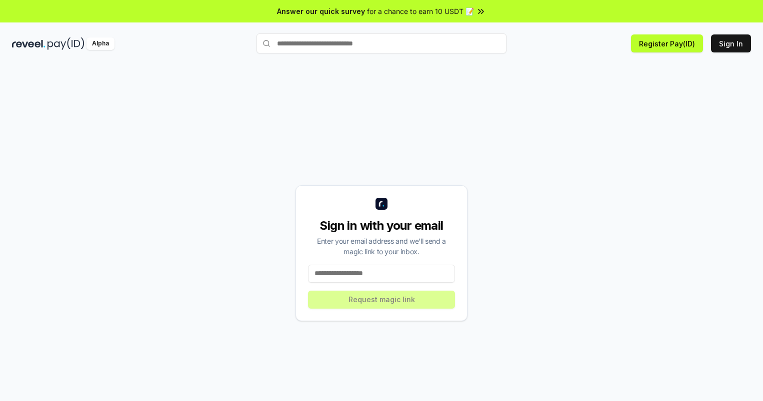 The height and width of the screenshot is (401, 763). I want to click on div: Alpha, so click(100, 43).